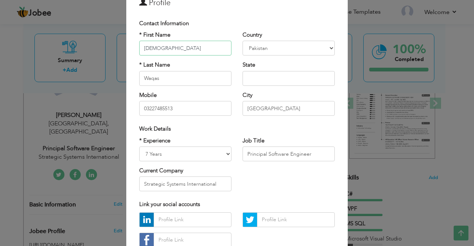 This screenshot has width=474, height=246. I want to click on img: linkedin, so click(147, 220).